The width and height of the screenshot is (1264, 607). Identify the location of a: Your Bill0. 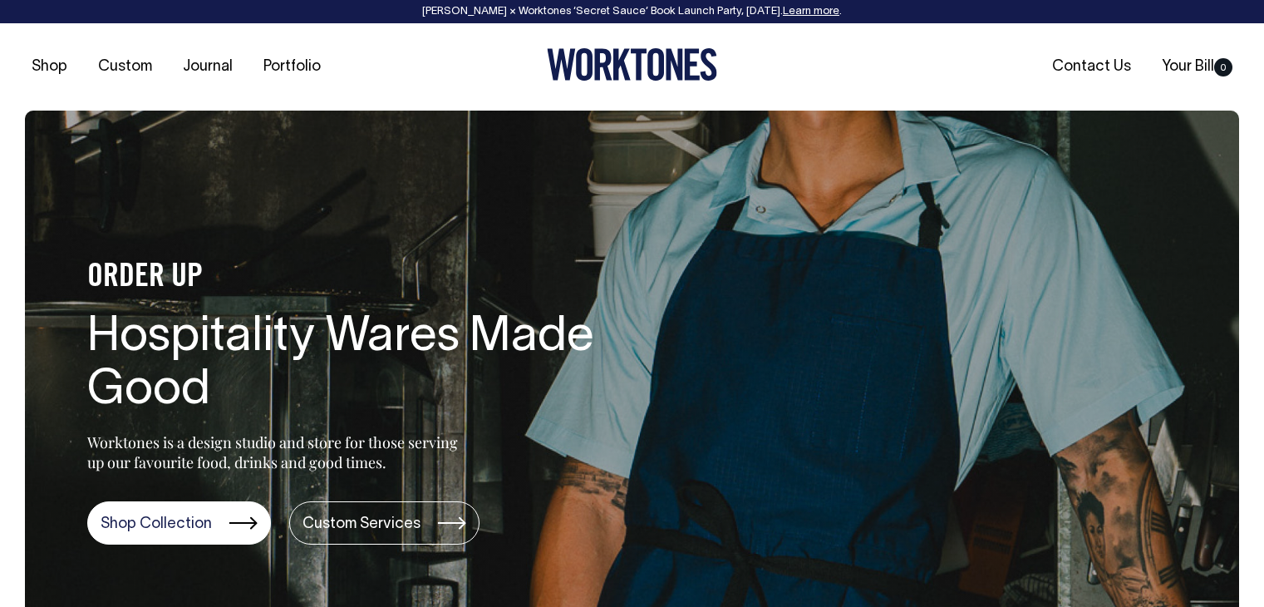
(1197, 66).